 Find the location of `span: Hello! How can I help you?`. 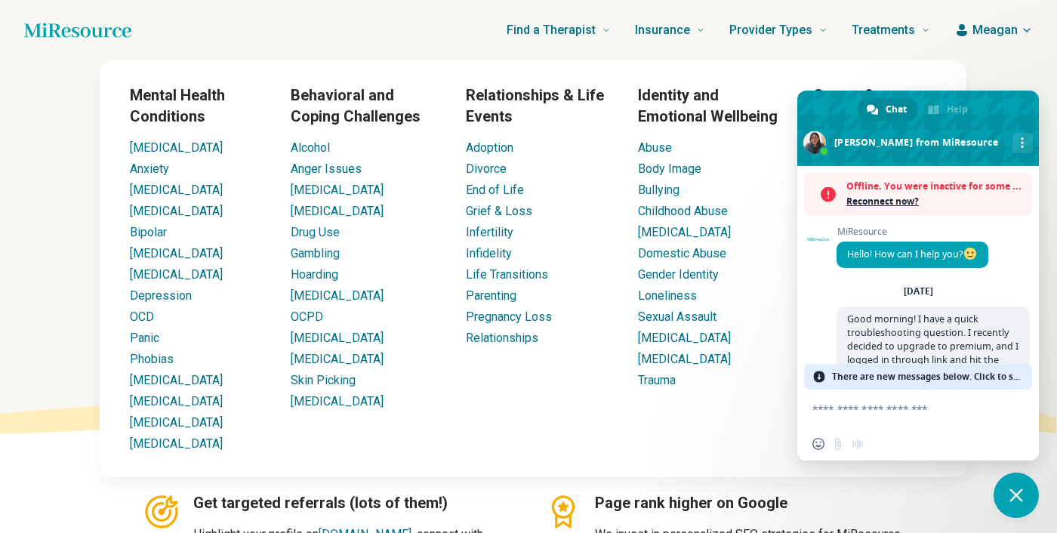

span: Hello! How can I help you? is located at coordinates (912, 254).